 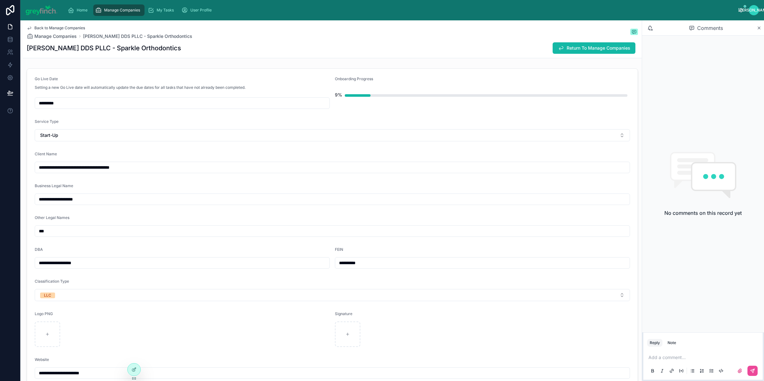 What do you see at coordinates (82, 10) in the screenshot?
I see `span: Home` at bounding box center [82, 10].